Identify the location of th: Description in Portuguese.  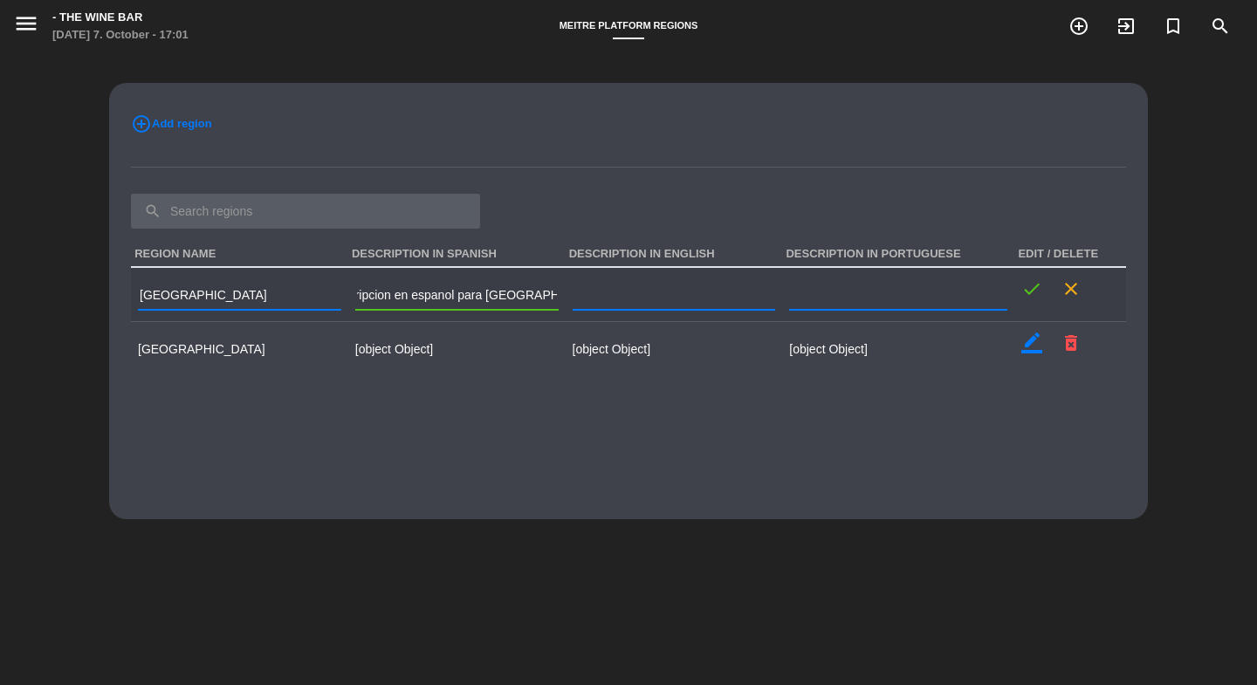
(898, 254).